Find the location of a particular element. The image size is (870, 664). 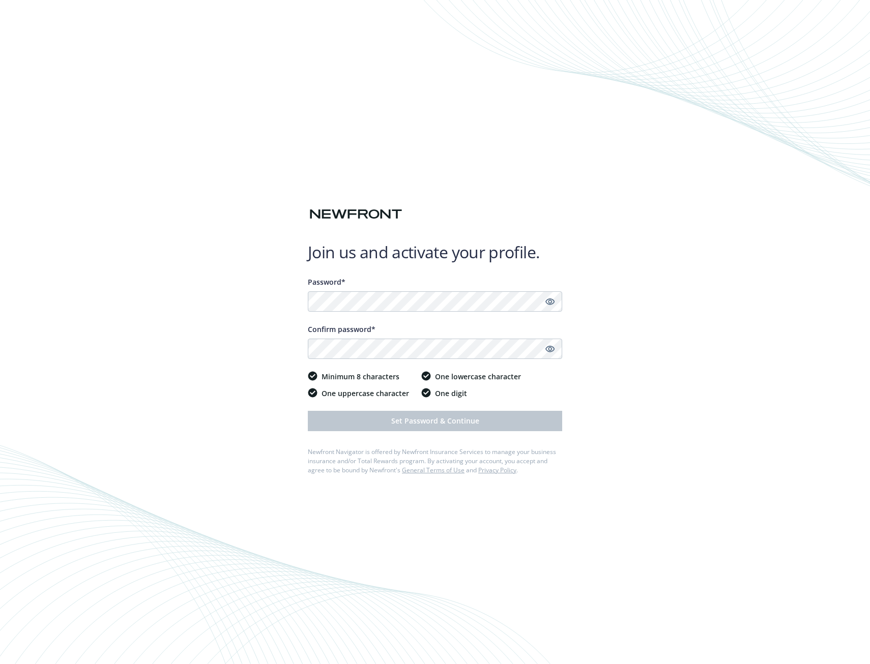

input: Confirm your unique password is located at coordinates (435, 349).